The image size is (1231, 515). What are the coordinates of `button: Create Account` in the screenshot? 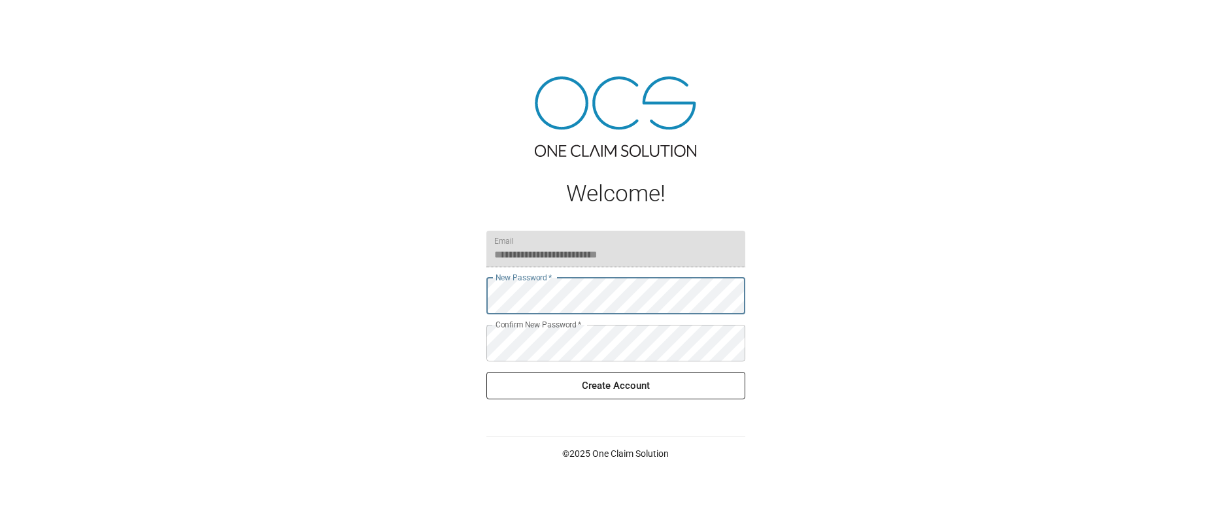 It's located at (616, 386).